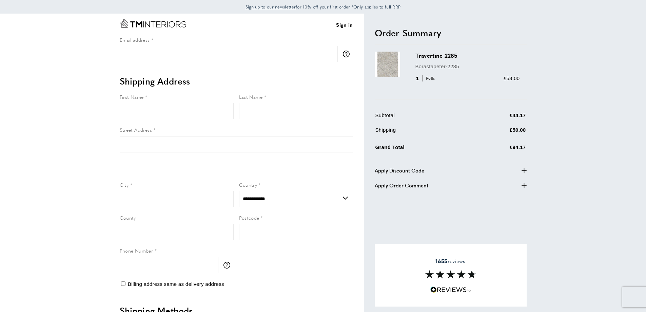 Image resolution: width=646 pixels, height=312 pixels. Describe the element at coordinates (135, 40) in the screenshot. I see `span: Email address` at that location.